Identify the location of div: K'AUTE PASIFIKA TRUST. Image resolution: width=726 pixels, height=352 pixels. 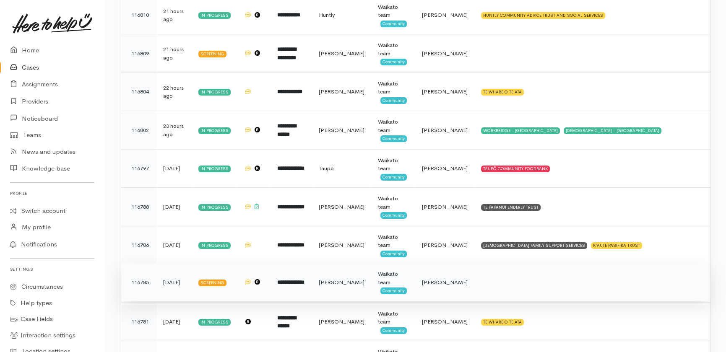
(616, 246).